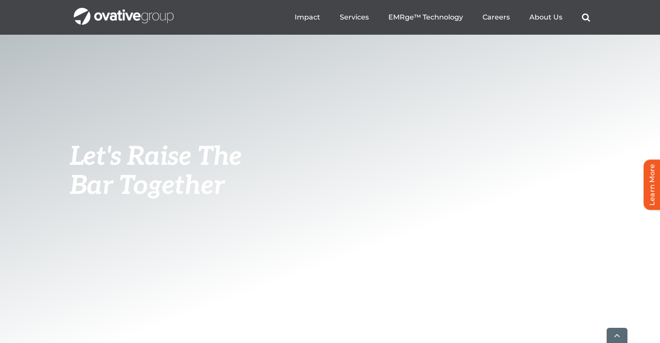 The image size is (660, 343). I want to click on span: Careers, so click(496, 17).